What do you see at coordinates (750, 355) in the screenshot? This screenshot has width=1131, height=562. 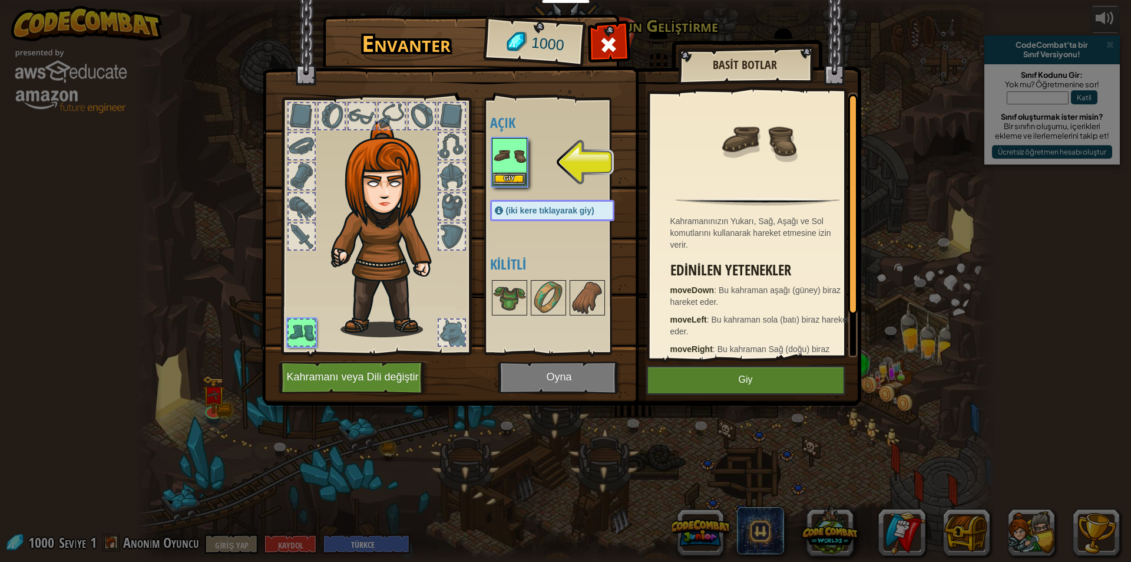 I see `font: Bu kahraman Sağ (doğu) biraz hareket eder.` at bounding box center [750, 355].